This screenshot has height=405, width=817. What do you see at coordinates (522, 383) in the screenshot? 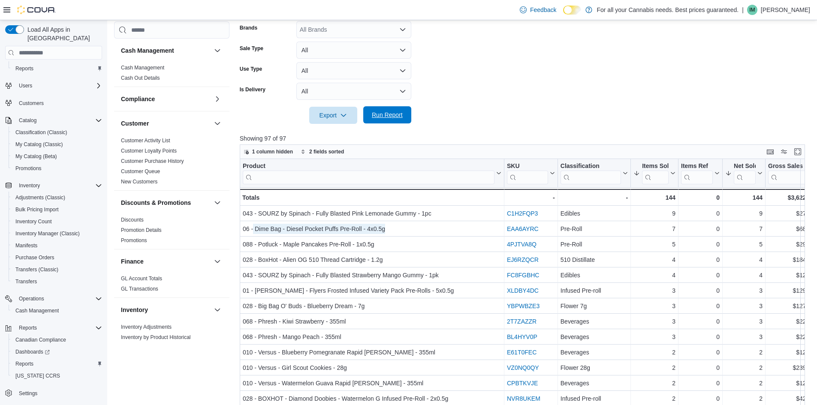
I see `a: CPBTKVJE` at bounding box center [522, 383].